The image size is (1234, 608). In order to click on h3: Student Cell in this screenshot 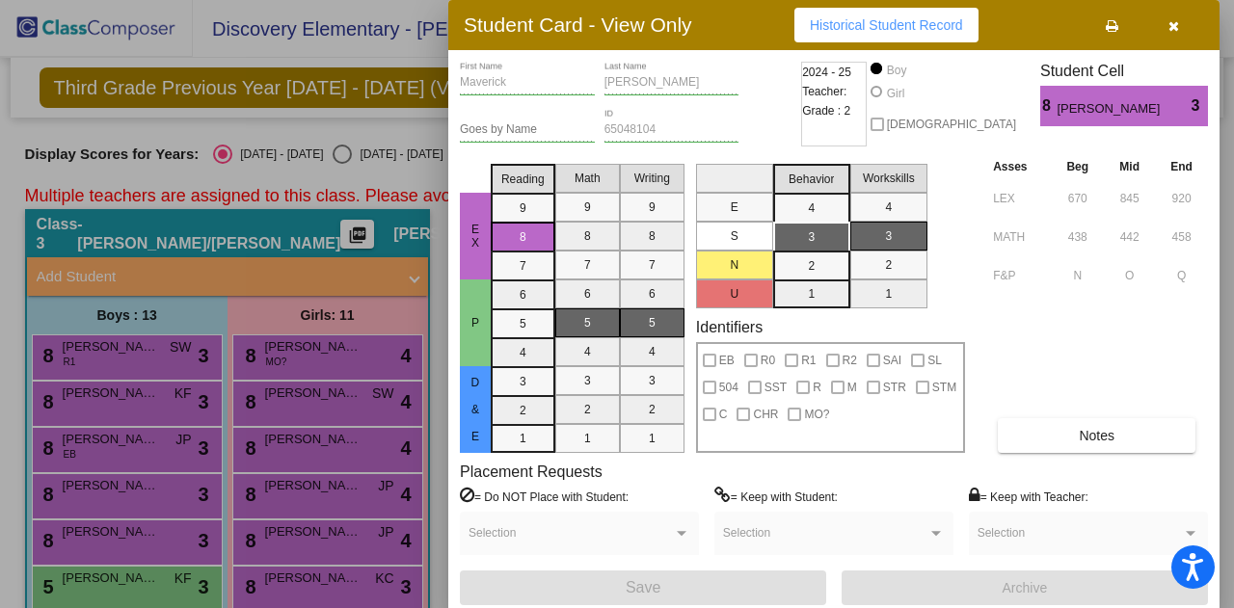, I will do `click(1124, 70)`.